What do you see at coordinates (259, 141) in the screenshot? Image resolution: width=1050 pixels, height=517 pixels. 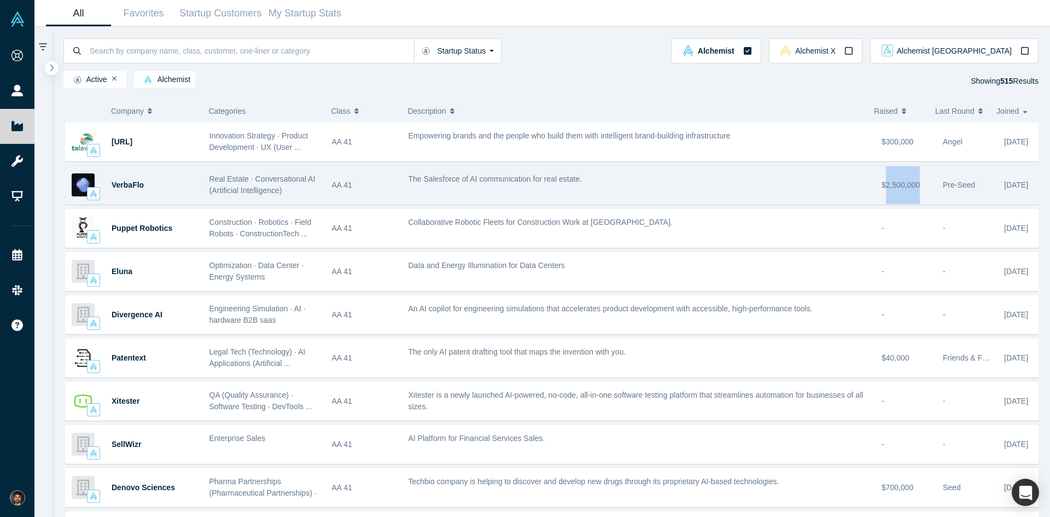 I see `span: Innovation Strategy · Product Development · UX (User ...` at bounding box center [259, 141].